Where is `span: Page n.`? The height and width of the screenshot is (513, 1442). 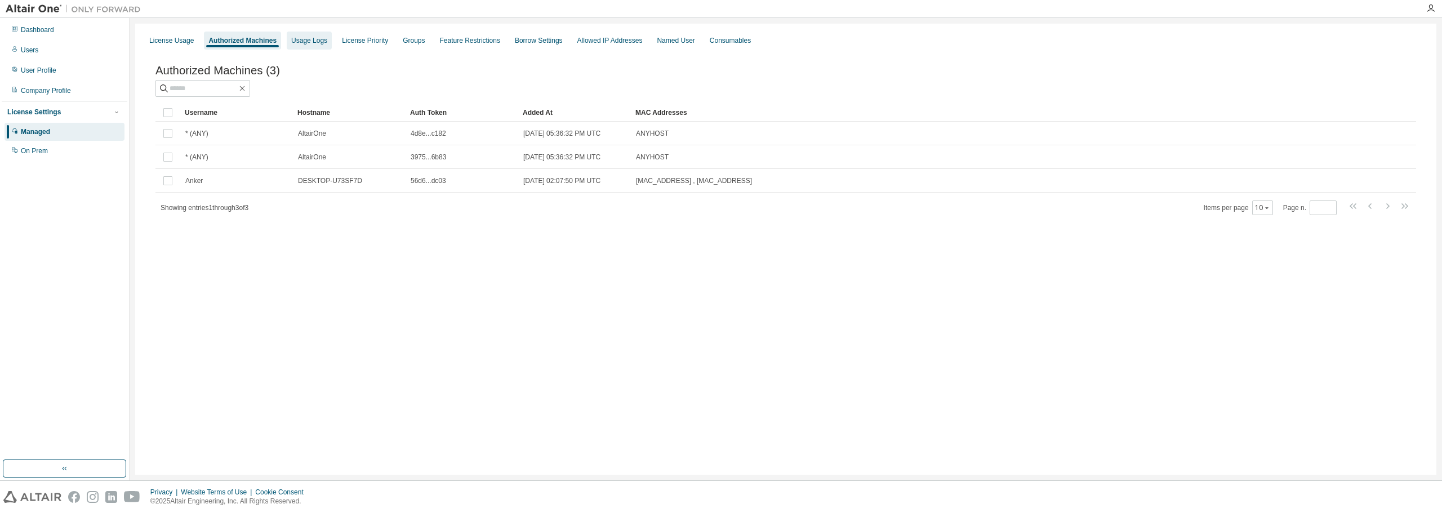
span: Page n. is located at coordinates (1309, 208).